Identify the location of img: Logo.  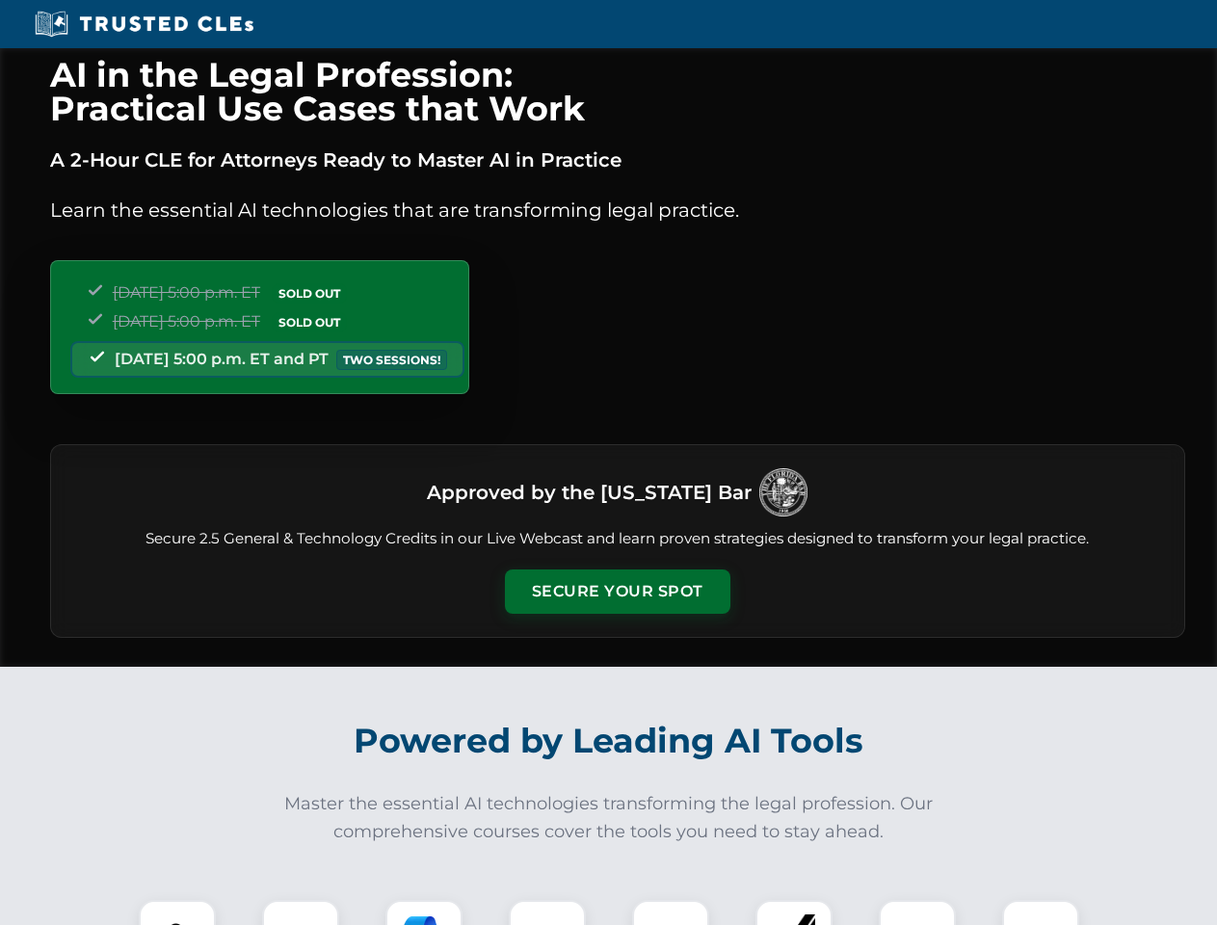
(783, 492).